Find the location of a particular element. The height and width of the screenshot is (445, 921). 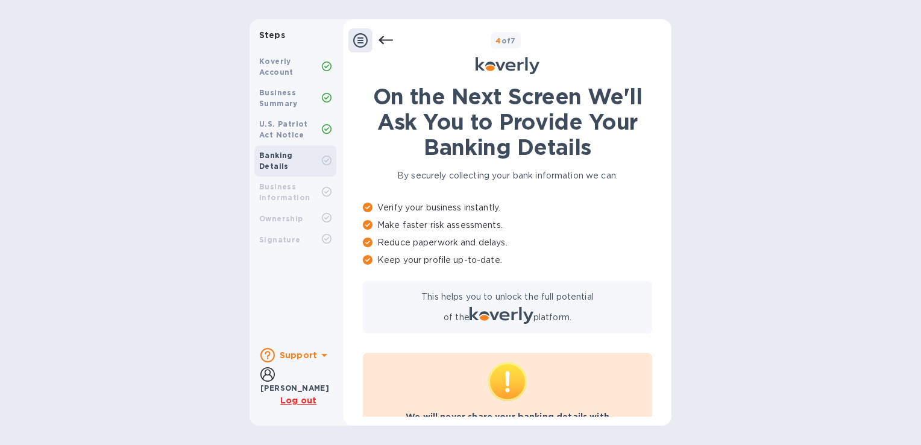

b: U.S. Patriot Act Notice is located at coordinates (283, 129).